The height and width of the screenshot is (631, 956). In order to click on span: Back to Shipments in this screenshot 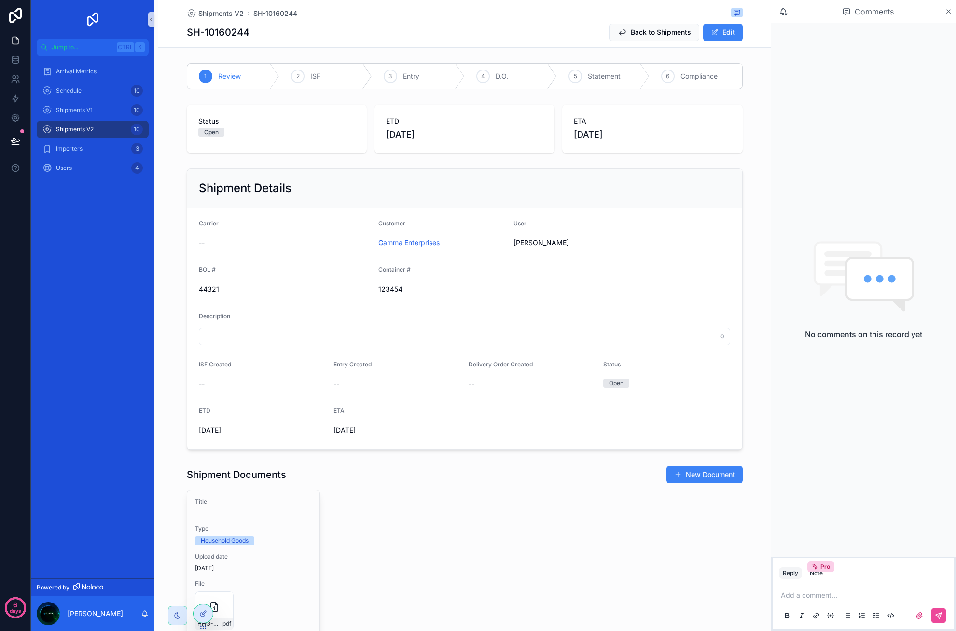, I will do `click(661, 32)`.